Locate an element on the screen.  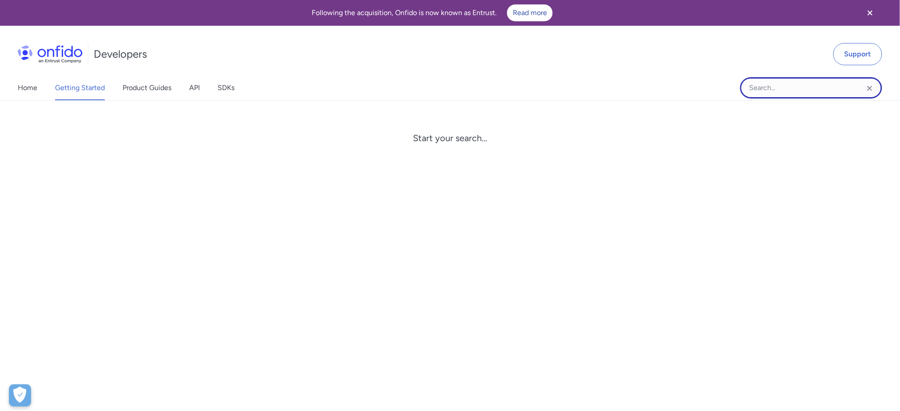
div: Cookie Preferences is located at coordinates (20, 396).